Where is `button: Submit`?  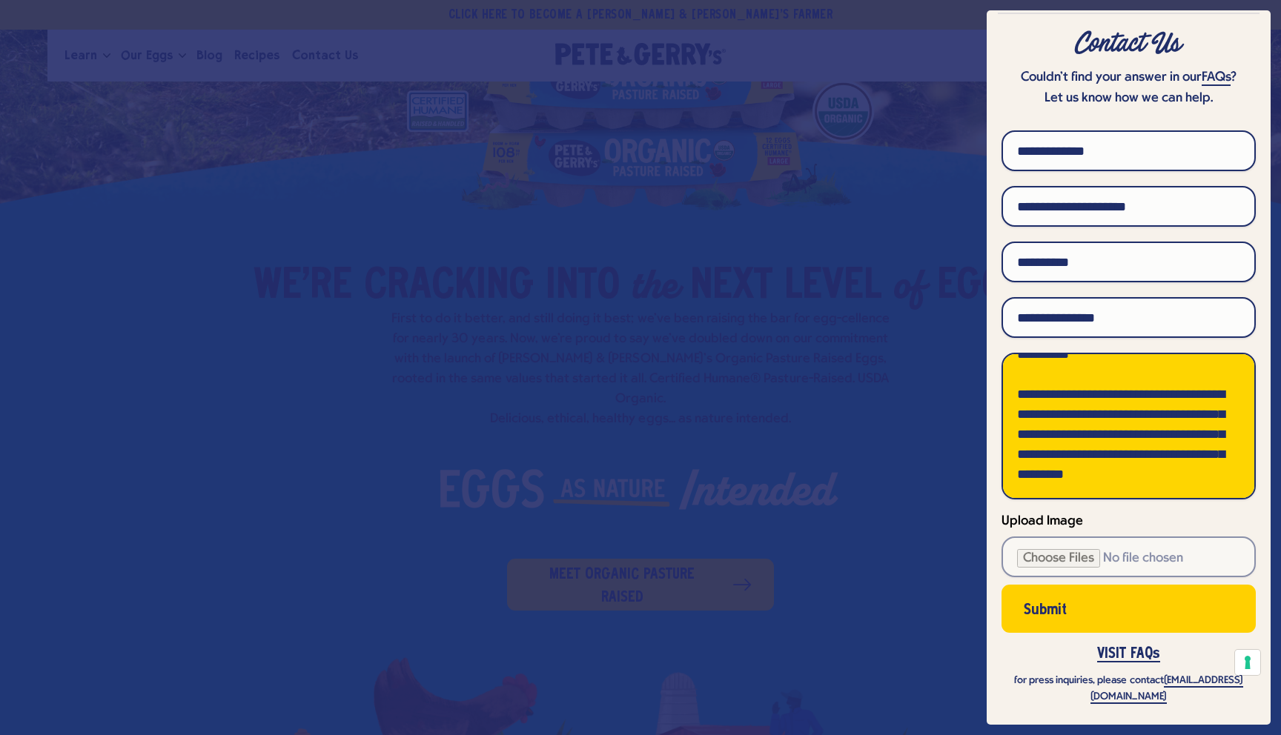
button: Submit is located at coordinates (1128, 608).